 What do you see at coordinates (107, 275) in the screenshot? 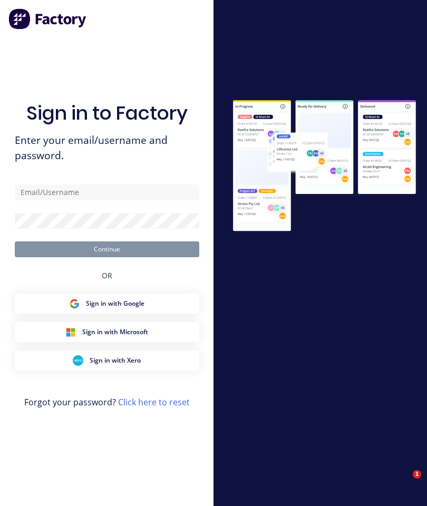
I see `div: OR` at bounding box center [107, 275].